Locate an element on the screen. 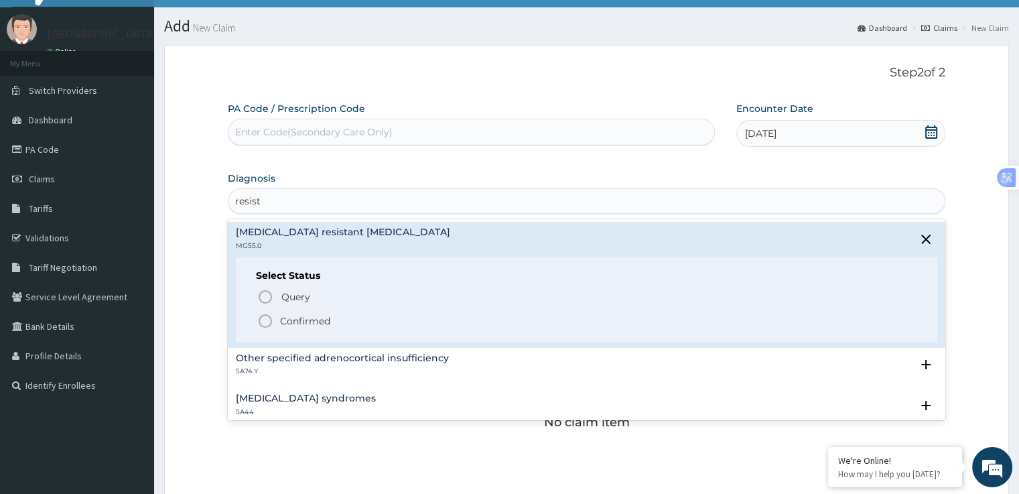 The height and width of the screenshot is (494, 1019). p: Step 2 of 2 is located at coordinates (586, 73).